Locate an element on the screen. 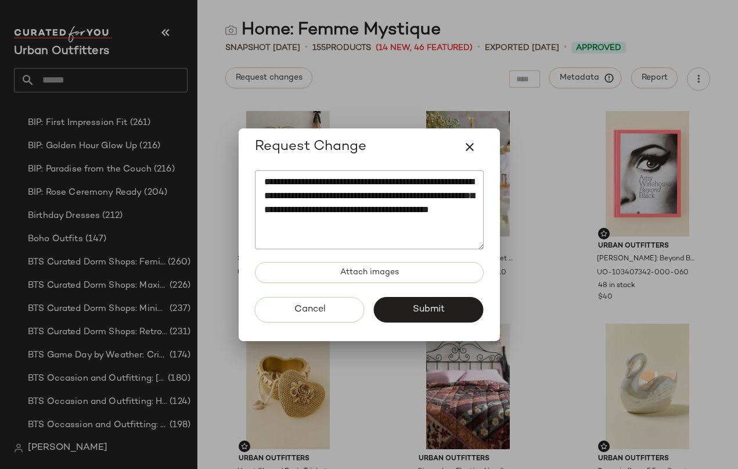 This screenshot has height=469, width=738. button: Submit is located at coordinates (428, 309).